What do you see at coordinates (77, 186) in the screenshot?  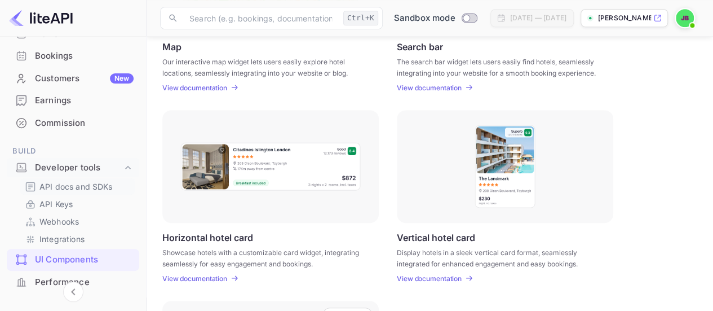 I see `a: API docs and SDKs` at bounding box center [77, 186].